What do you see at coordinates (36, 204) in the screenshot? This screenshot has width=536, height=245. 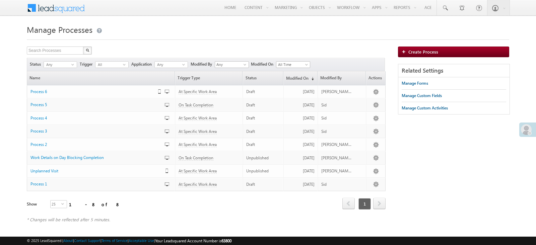 I see `div: Show` at bounding box center [36, 204].